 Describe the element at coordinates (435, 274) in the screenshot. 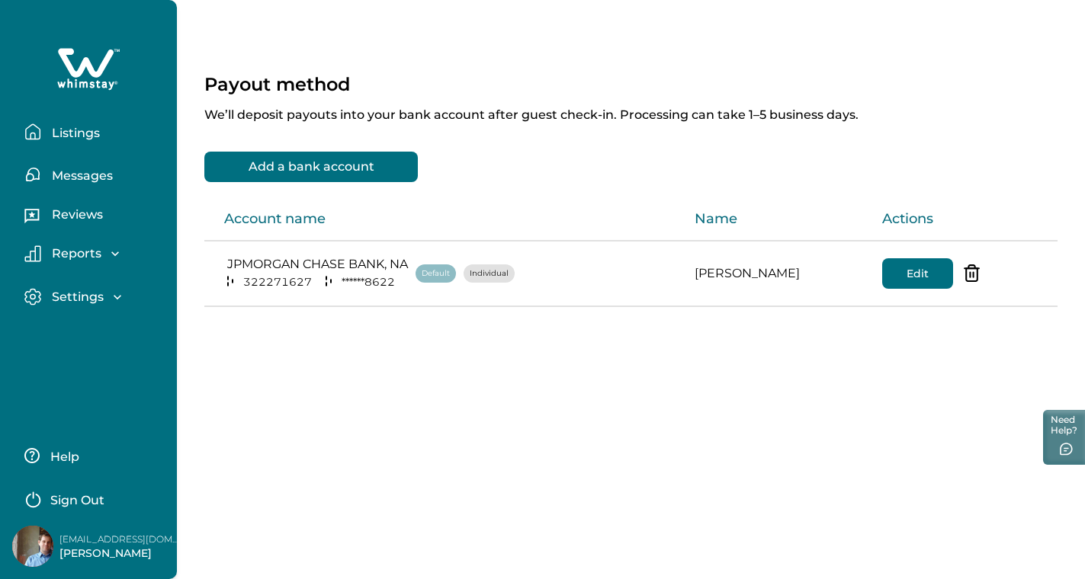

I see `p: Default` at that location.